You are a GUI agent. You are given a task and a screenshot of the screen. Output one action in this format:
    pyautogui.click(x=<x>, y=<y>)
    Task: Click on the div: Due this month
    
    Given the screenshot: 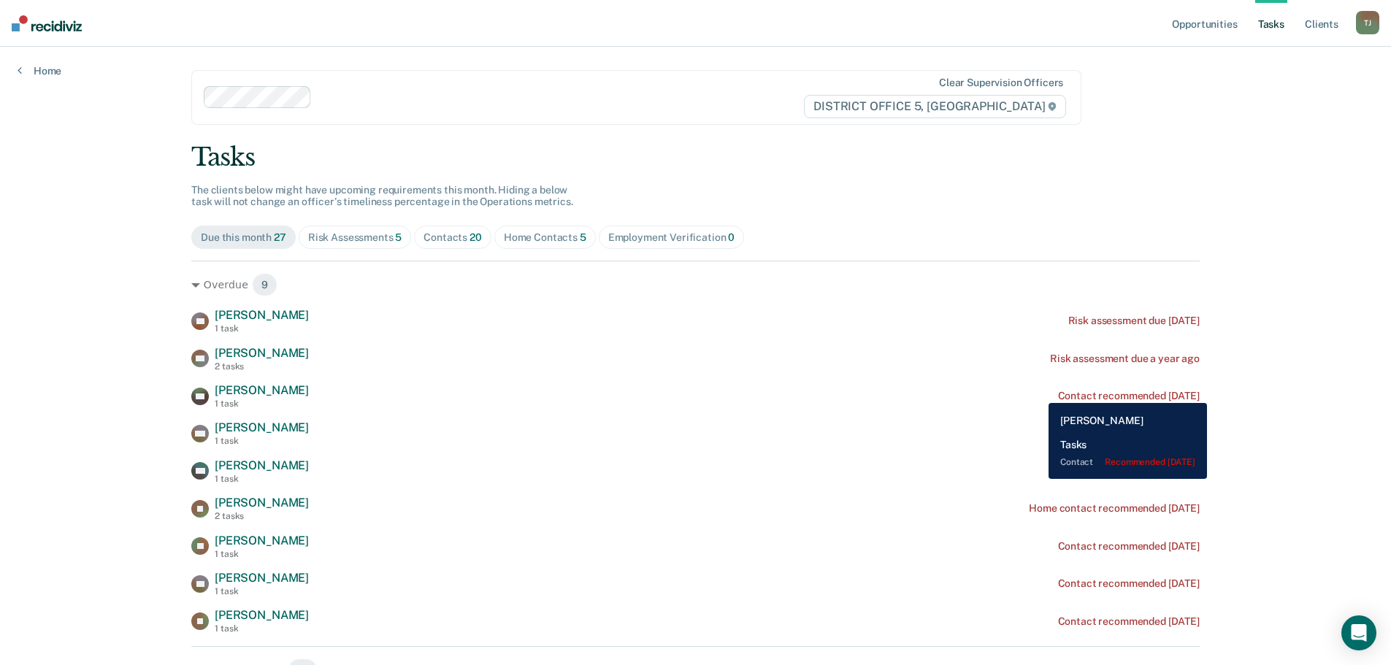 What is the action you would take?
    pyautogui.click(x=243, y=237)
    